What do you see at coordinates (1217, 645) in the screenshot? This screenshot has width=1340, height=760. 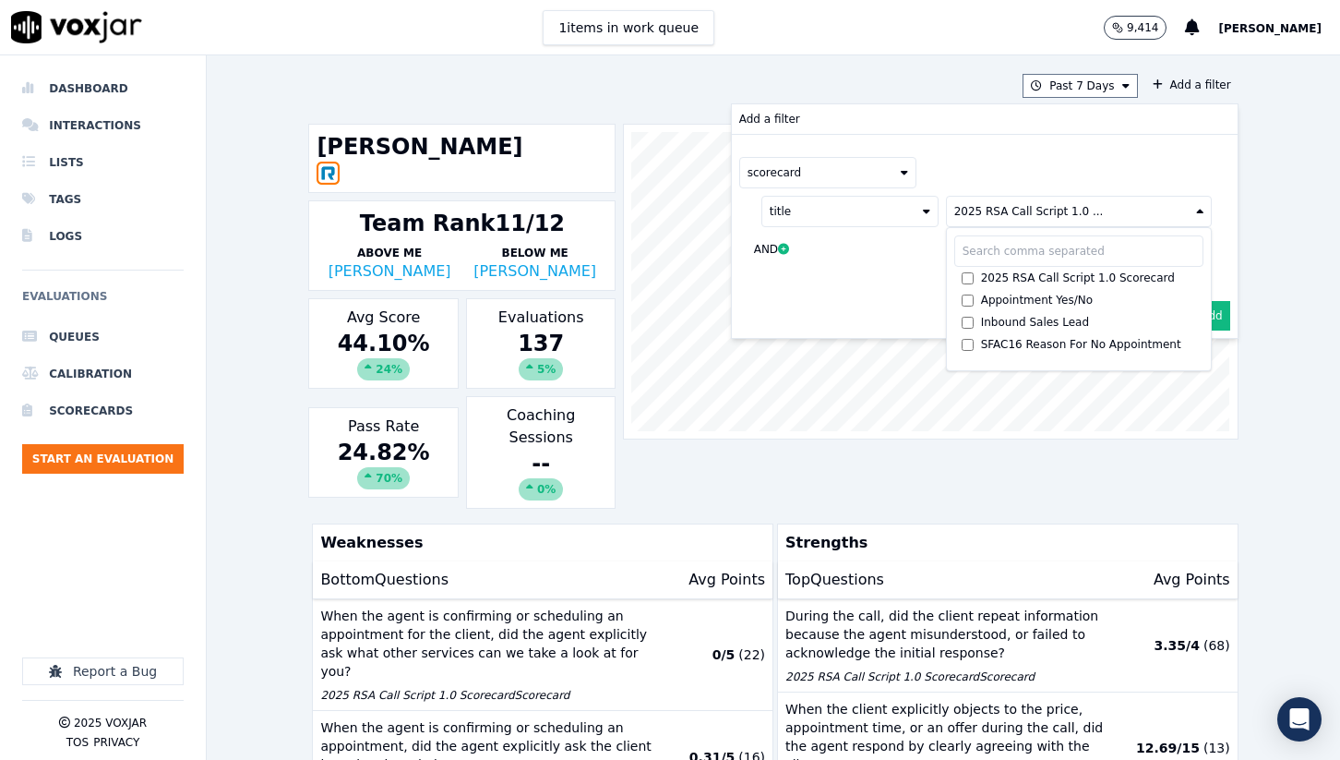 I see `p: ( 68 )` at bounding box center [1217, 645].